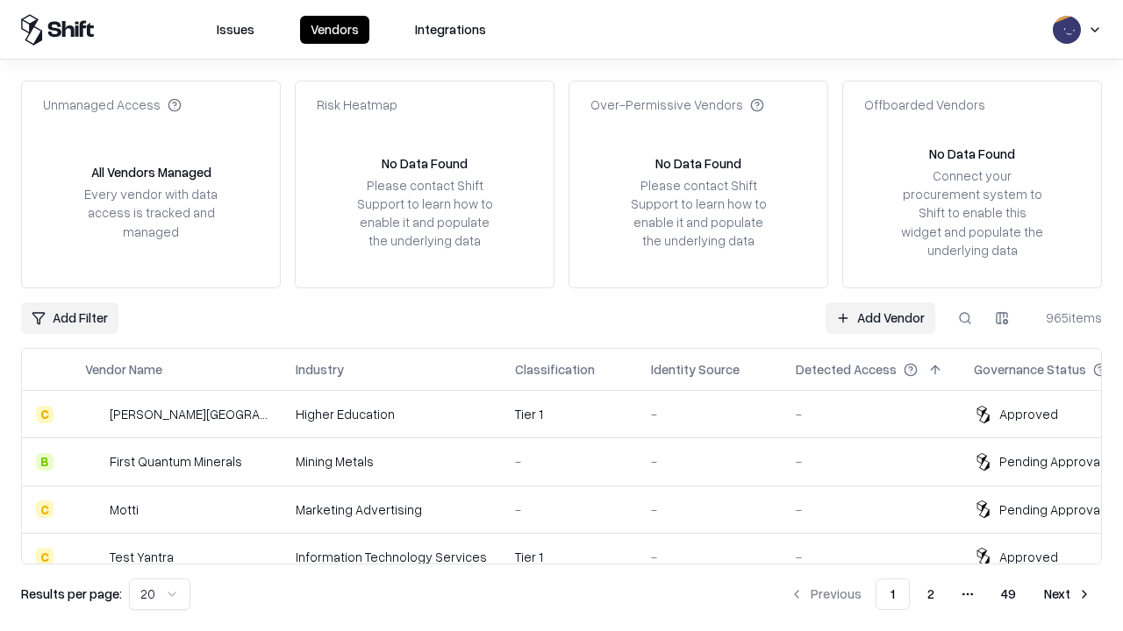 Image resolution: width=1123 pixels, height=631 pixels. I want to click on div: Every vendor with data access is tracked and managed, so click(151, 212).